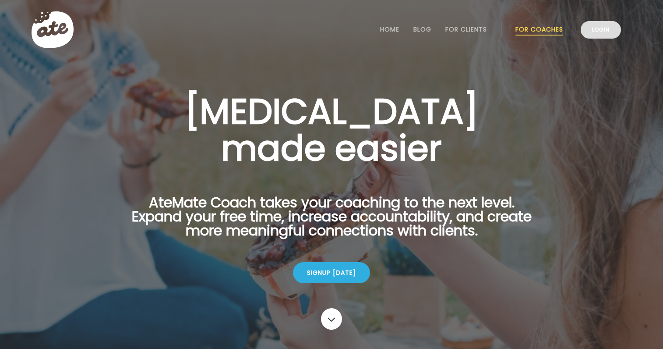 The width and height of the screenshot is (663, 349). Describe the element at coordinates (390, 29) in the screenshot. I see `a: Home` at that location.